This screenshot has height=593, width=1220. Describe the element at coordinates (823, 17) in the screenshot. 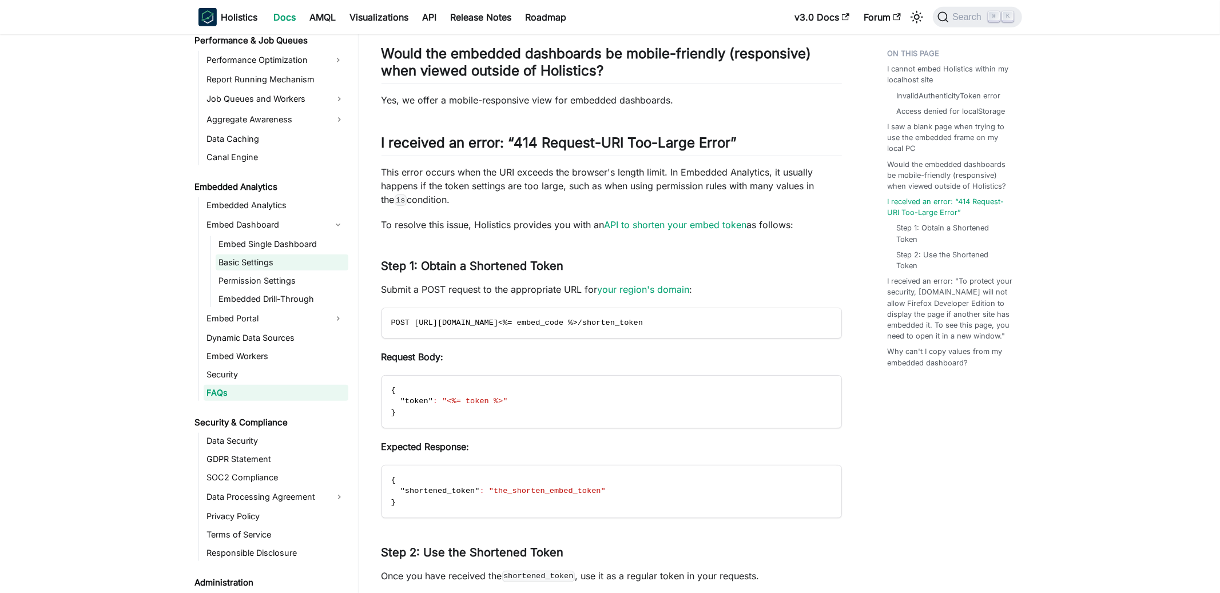

I see `a: v3.0 Docs` at that location.